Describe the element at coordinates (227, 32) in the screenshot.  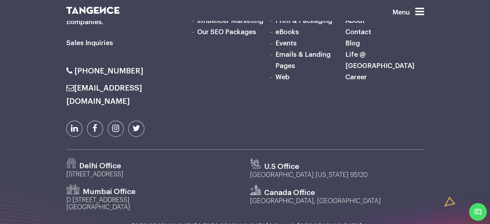
I see `a: Our SEO Packages` at that location.